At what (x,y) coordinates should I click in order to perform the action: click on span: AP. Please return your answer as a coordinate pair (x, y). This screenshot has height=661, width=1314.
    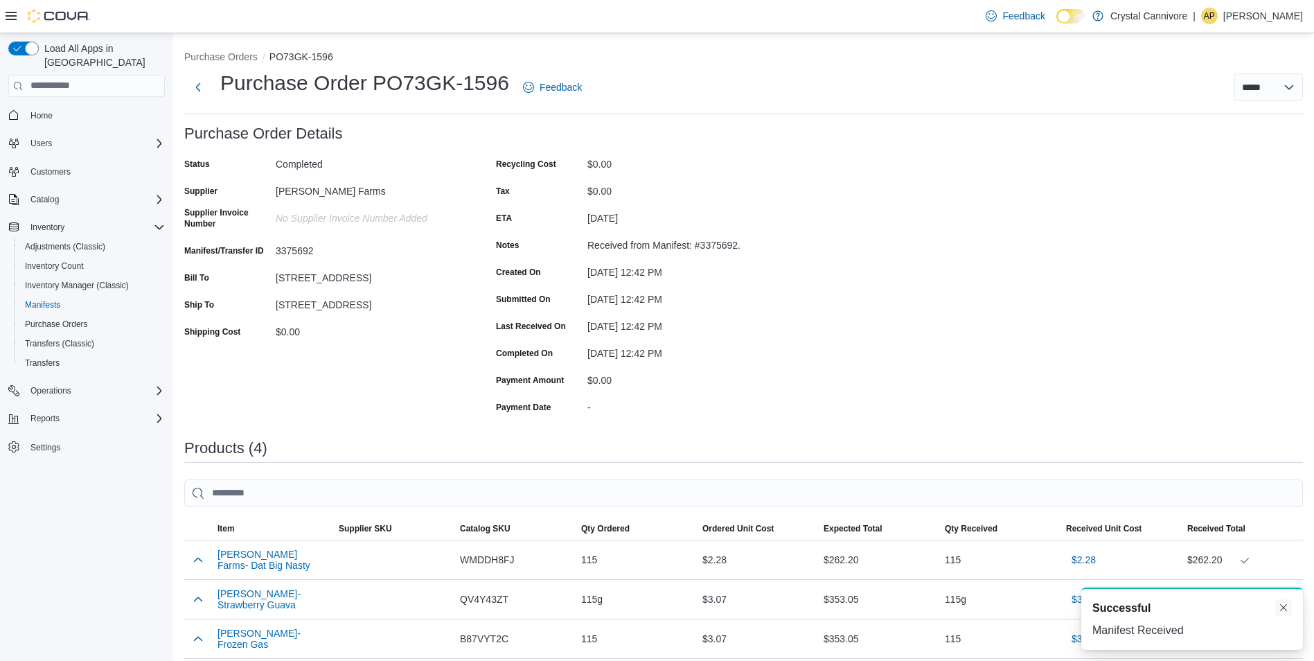
    Looking at the image, I should click on (1210, 16).